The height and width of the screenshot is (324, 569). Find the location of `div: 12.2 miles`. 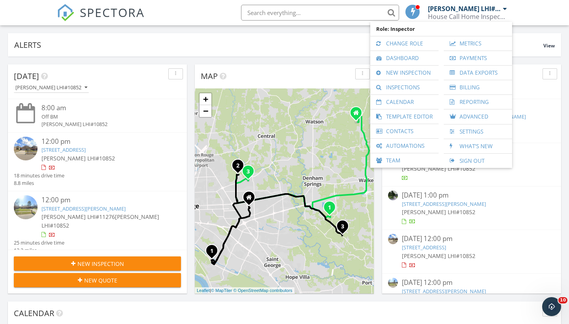

div: 12.2 miles is located at coordinates (39, 250).